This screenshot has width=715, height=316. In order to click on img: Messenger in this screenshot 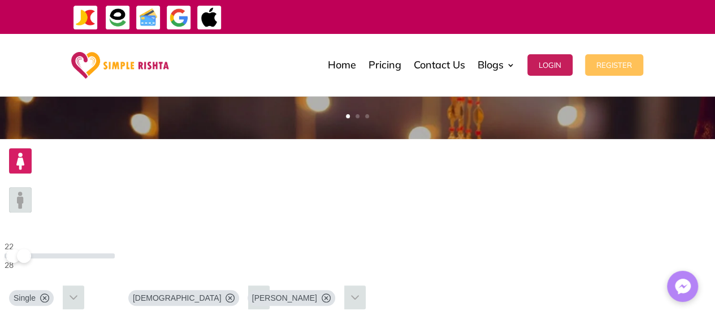, I will do `click(682, 286)`.